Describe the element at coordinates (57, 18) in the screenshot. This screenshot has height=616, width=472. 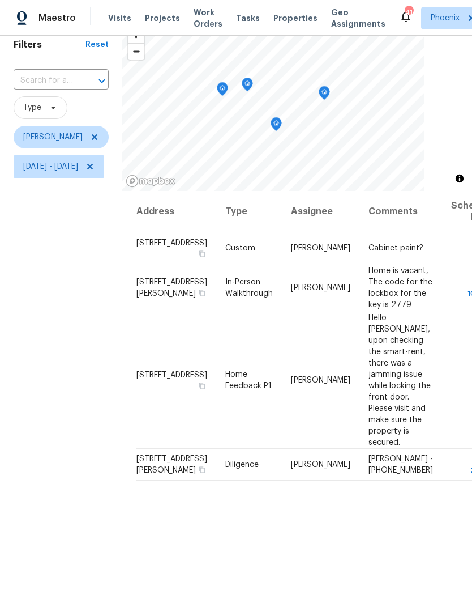
I see `span: Maestro` at that location.